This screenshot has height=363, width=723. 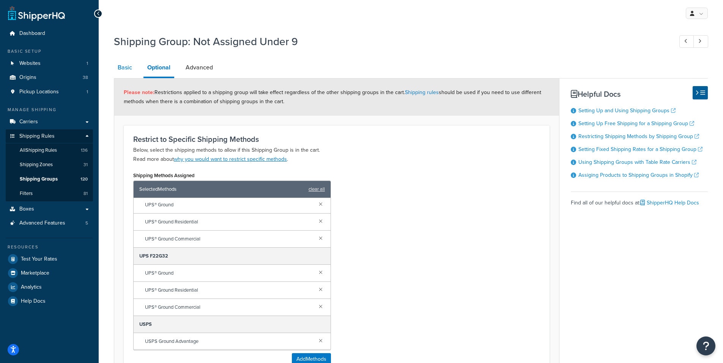 What do you see at coordinates (638, 175) in the screenshot?
I see `a: Assiging Products to Shipping Groups in Shopify` at bounding box center [638, 175].